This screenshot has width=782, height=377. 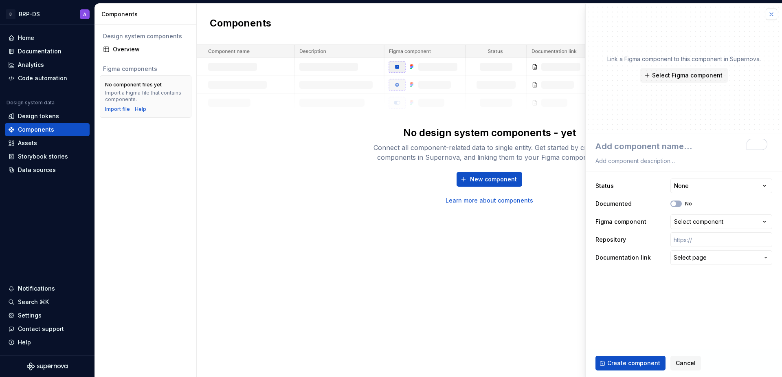 I want to click on div: Analytics, so click(x=31, y=65).